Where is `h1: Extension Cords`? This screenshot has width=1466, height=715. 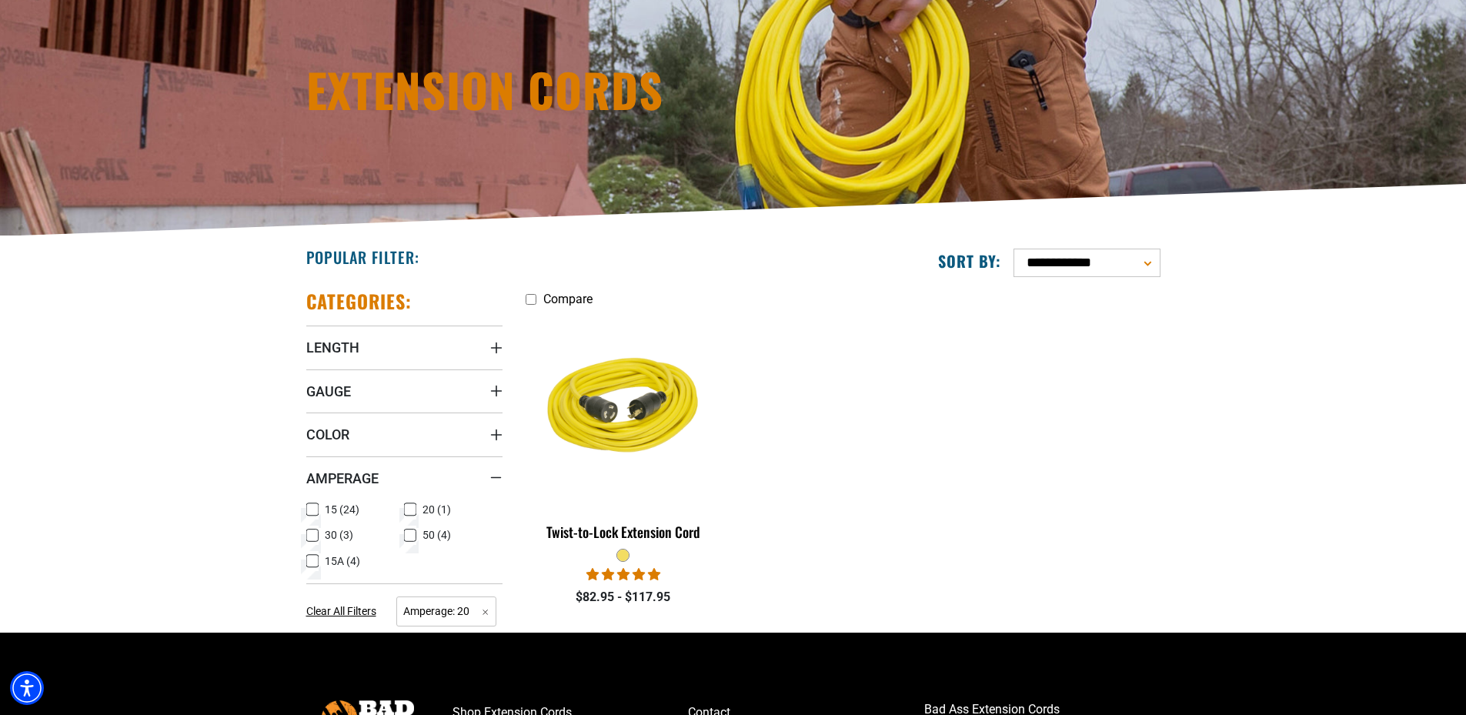
h1: Extension Cords is located at coordinates (587, 89).